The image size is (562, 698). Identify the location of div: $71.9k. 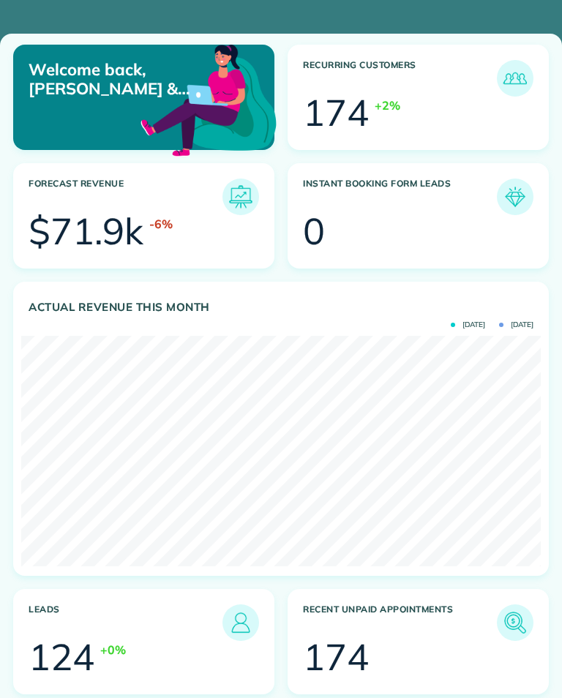
(86, 231).